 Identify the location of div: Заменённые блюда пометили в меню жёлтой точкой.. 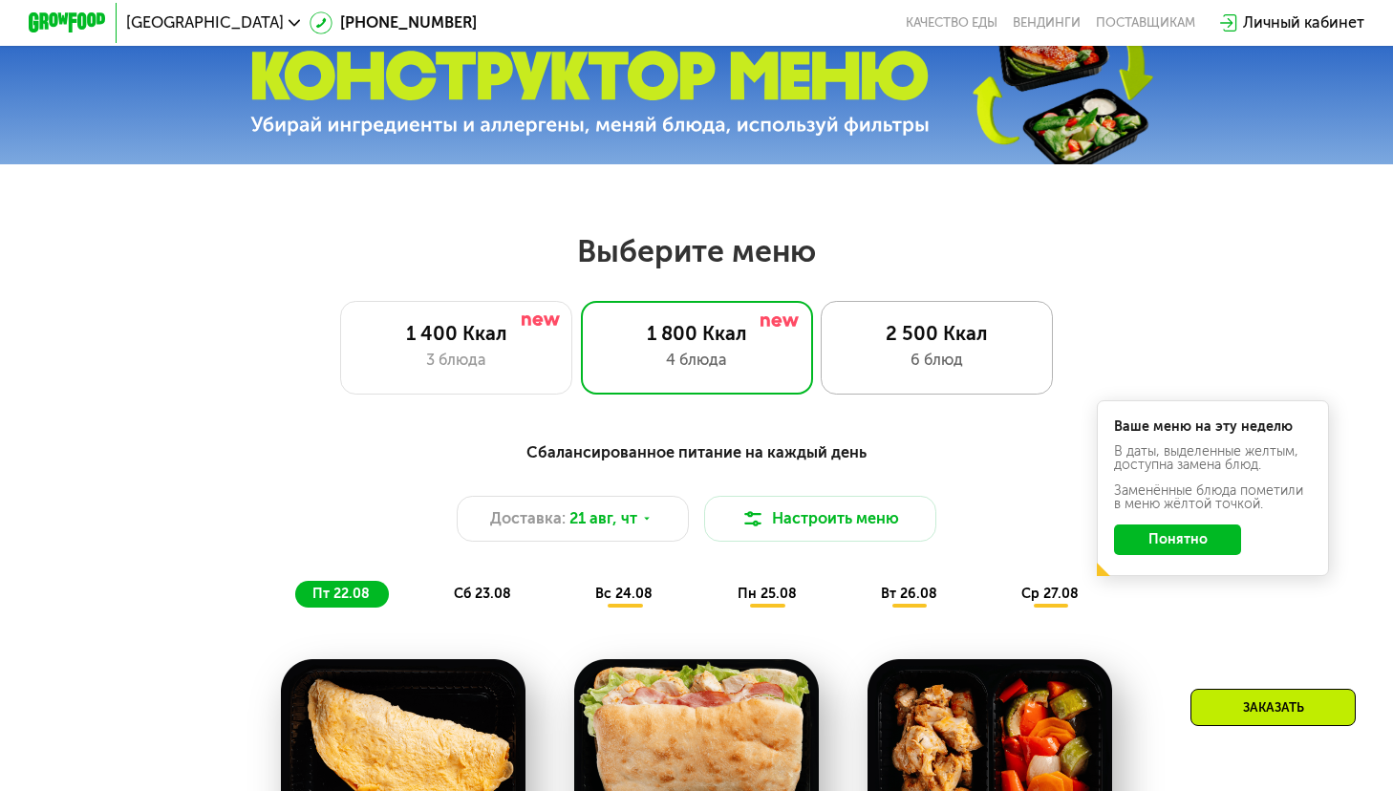
(1213, 498).